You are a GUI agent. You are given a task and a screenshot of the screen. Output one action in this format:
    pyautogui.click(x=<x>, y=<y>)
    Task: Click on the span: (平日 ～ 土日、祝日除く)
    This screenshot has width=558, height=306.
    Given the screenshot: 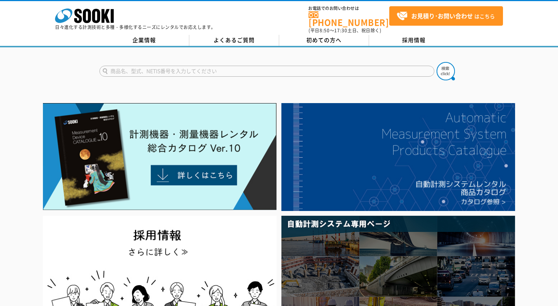 What is the action you would take?
    pyautogui.click(x=345, y=30)
    